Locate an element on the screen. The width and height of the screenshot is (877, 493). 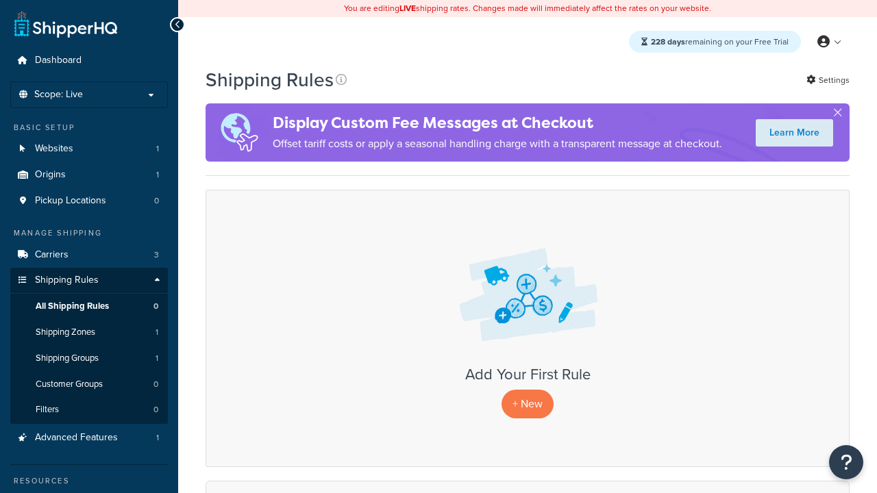
span: Customer Groups is located at coordinates (69, 384).